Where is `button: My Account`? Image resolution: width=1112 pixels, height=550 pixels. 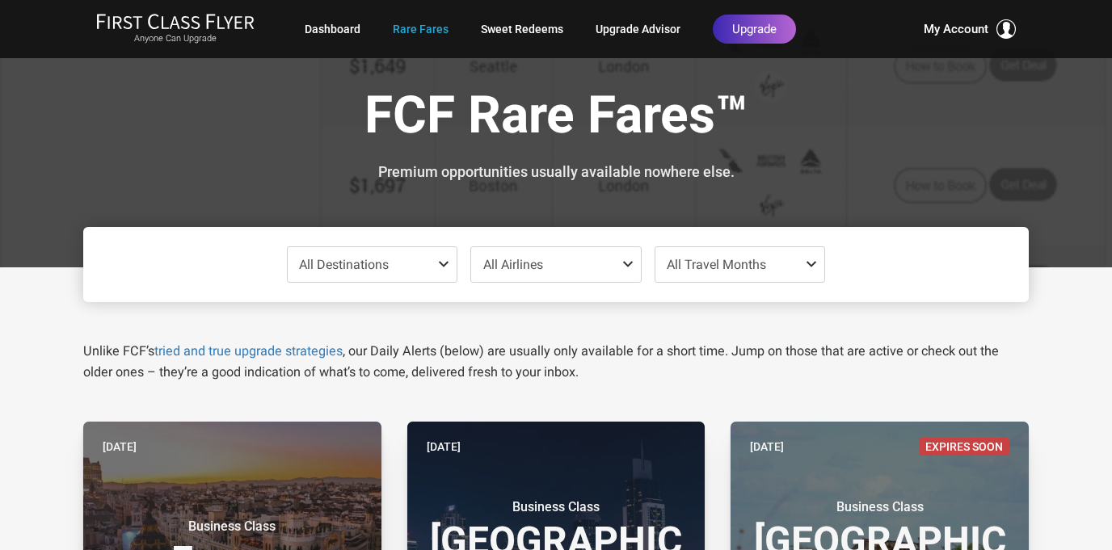 button: My Account is located at coordinates (970, 29).